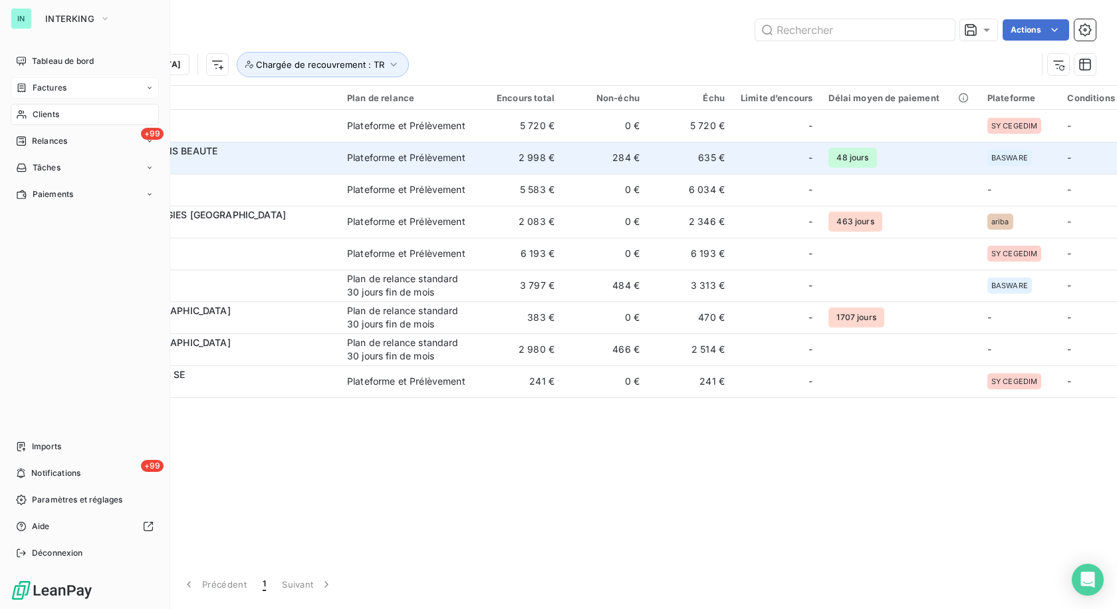 The image size is (1117, 609). I want to click on td: 2 514 €, so click(690, 349).